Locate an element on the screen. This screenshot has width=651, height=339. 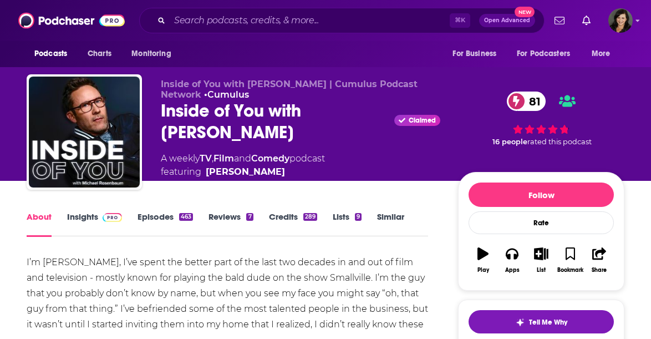
a: Inside of You with Michael Rosenbaum is located at coordinates (84, 132).